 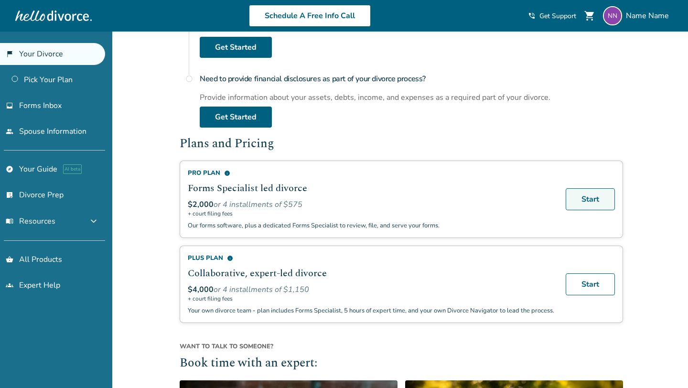 I want to click on div: or 4 installments of $1,150, so click(x=371, y=290).